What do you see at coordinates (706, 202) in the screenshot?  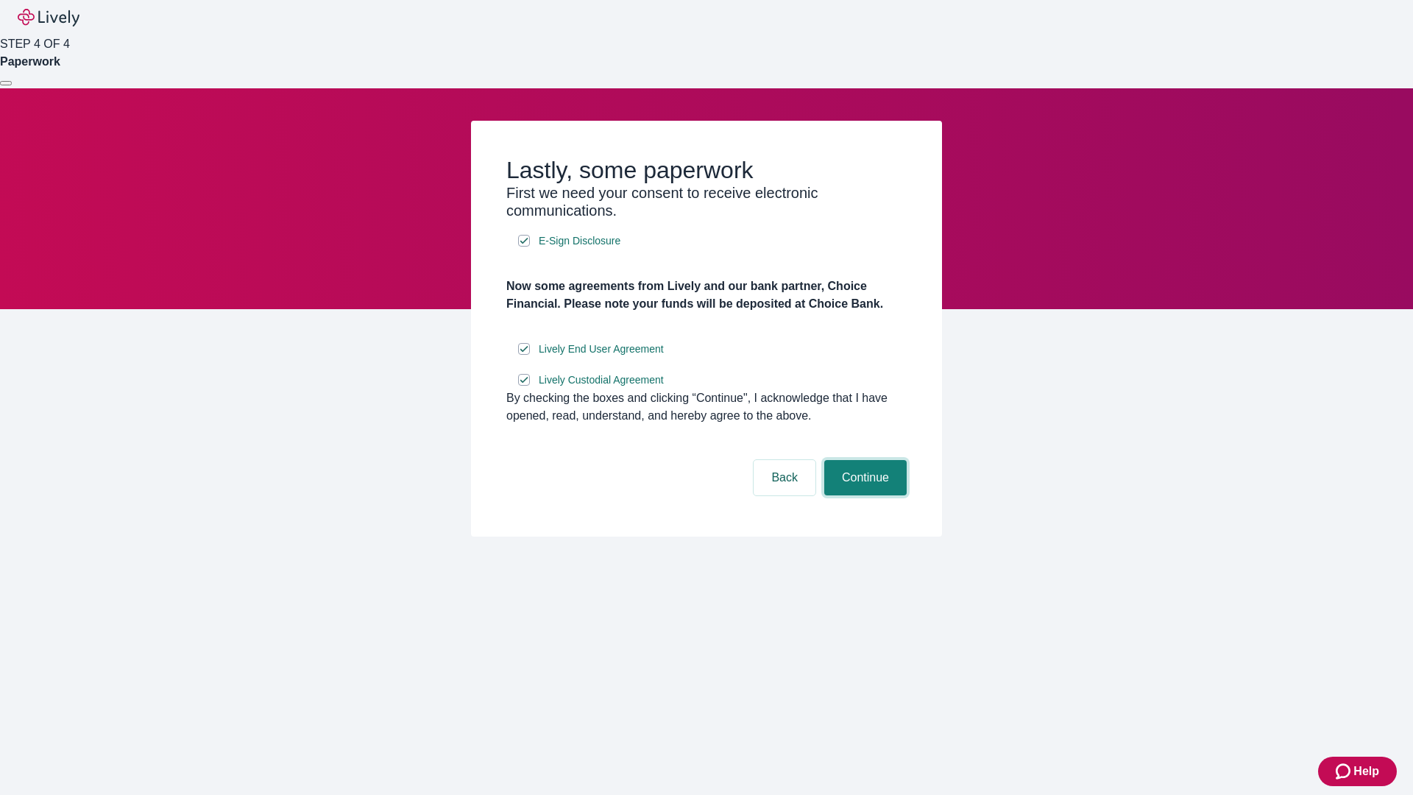 I see `h3: First we need your consent to receive electronic communications.` at bounding box center [706, 202].